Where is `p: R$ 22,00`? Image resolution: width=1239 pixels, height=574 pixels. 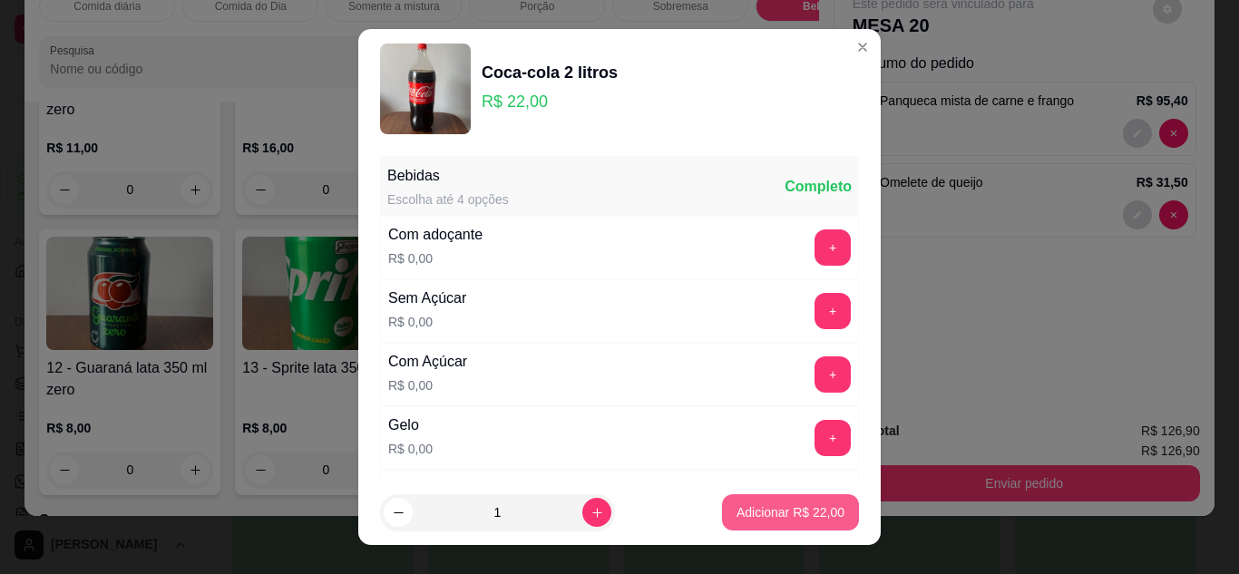
p: R$ 22,00 is located at coordinates (550, 102).